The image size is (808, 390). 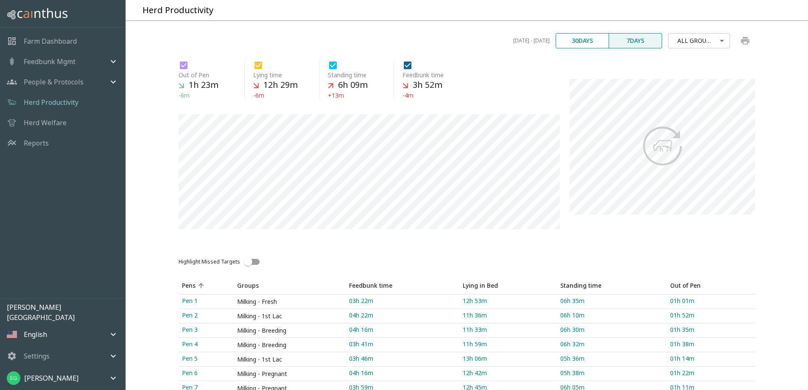 I want to click on span: Lying in Bed, so click(x=486, y=286).